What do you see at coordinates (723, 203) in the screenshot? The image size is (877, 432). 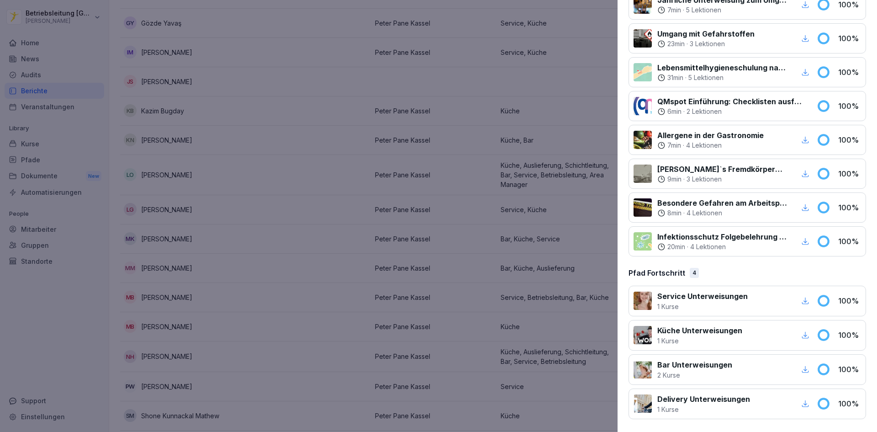 I see `p: Besondere Gefahren am Arbeitsplatz` at bounding box center [723, 203].